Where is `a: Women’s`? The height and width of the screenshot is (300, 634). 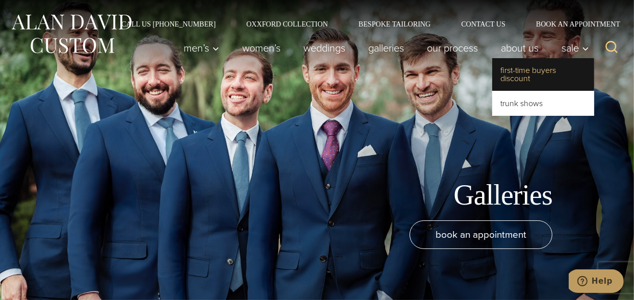
a: Women’s is located at coordinates (262, 48).